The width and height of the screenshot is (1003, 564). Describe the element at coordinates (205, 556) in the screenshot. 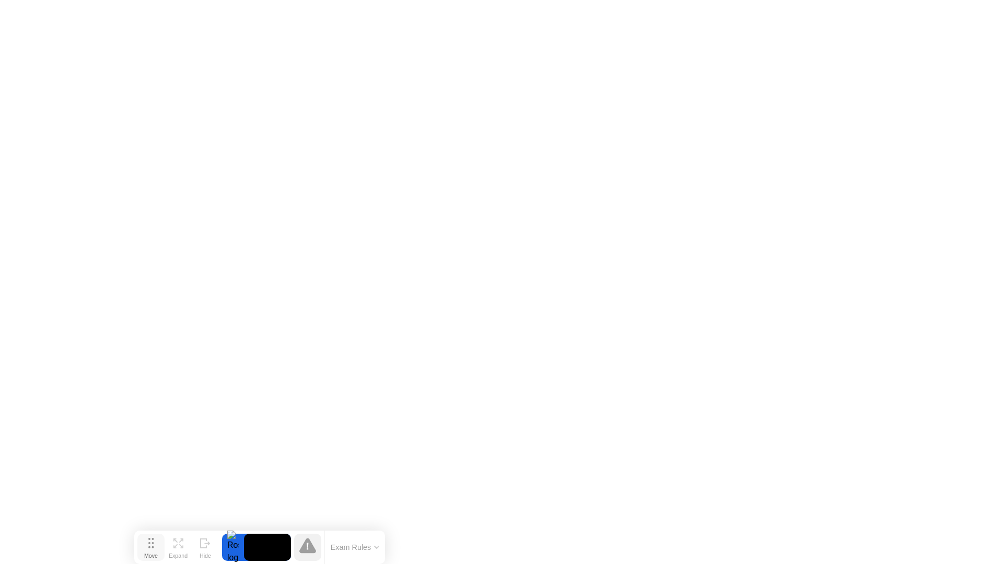

I see `div: Hide` at that location.